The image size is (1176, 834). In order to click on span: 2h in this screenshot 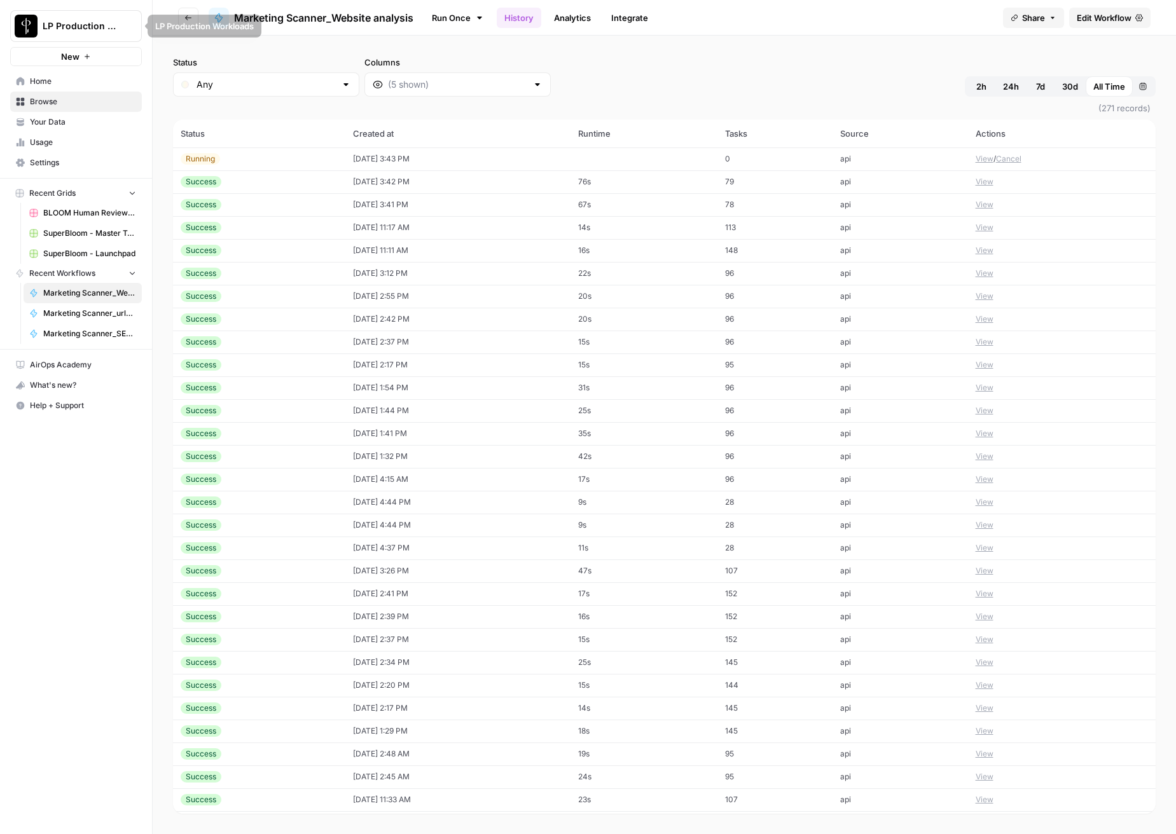, I will do `click(981, 86)`.